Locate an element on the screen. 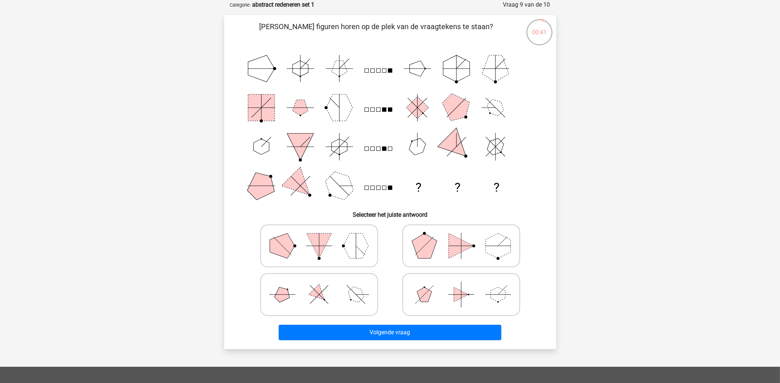  div: 00:41 is located at coordinates (540, 28).